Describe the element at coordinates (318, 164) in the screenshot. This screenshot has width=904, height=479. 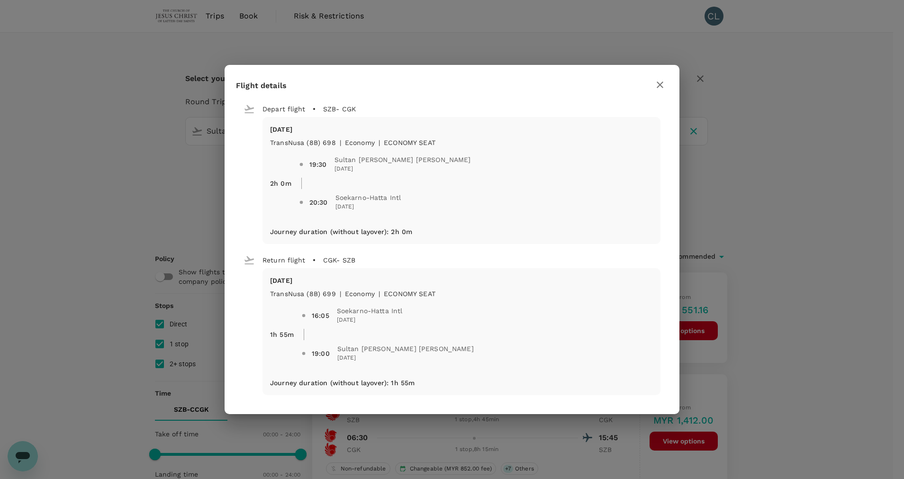
I see `div: 19:30` at that location.